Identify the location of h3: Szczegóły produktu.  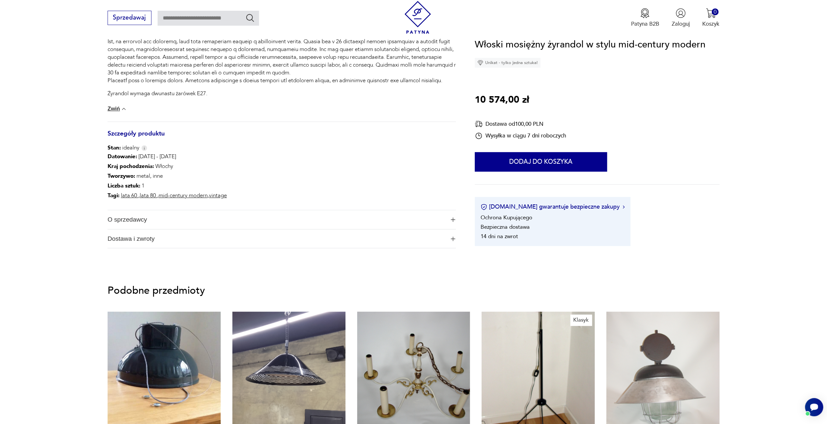
(282, 138).